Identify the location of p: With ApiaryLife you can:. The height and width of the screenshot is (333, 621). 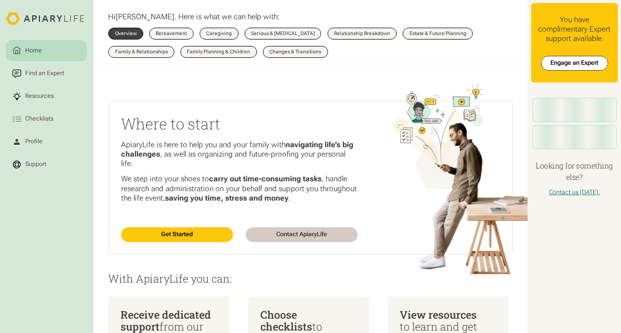
(310, 279).